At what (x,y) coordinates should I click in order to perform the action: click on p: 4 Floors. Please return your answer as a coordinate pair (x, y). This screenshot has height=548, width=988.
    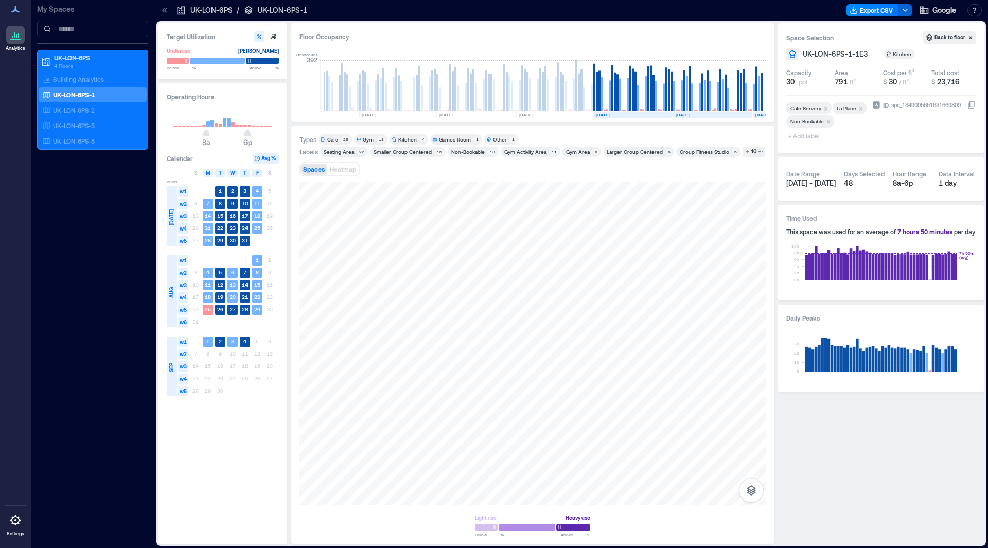
    Looking at the image, I should click on (97, 66).